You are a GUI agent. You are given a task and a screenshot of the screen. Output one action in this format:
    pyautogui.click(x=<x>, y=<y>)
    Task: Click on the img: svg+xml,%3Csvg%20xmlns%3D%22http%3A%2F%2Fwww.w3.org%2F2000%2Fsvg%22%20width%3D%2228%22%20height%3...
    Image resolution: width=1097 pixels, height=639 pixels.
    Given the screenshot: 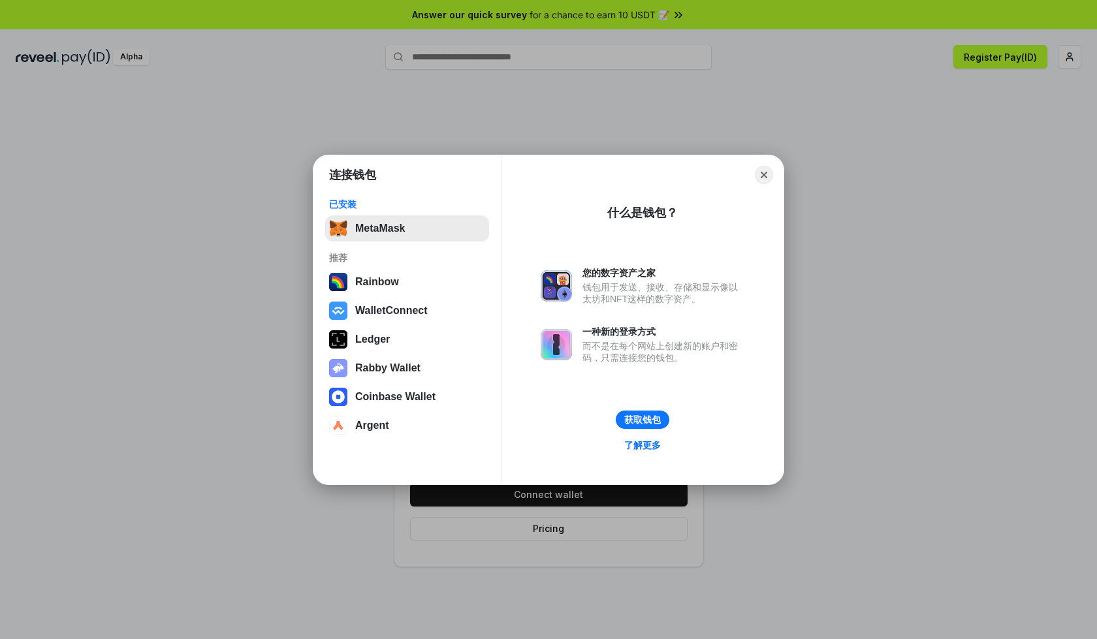 What is the action you would take?
    pyautogui.click(x=338, y=340)
    